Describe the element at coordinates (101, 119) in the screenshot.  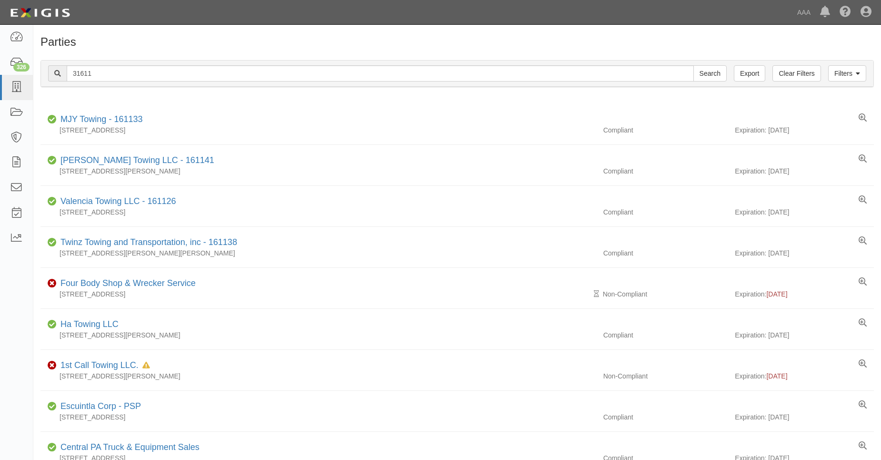
I see `a: MJY Towing - 161133` at that location.